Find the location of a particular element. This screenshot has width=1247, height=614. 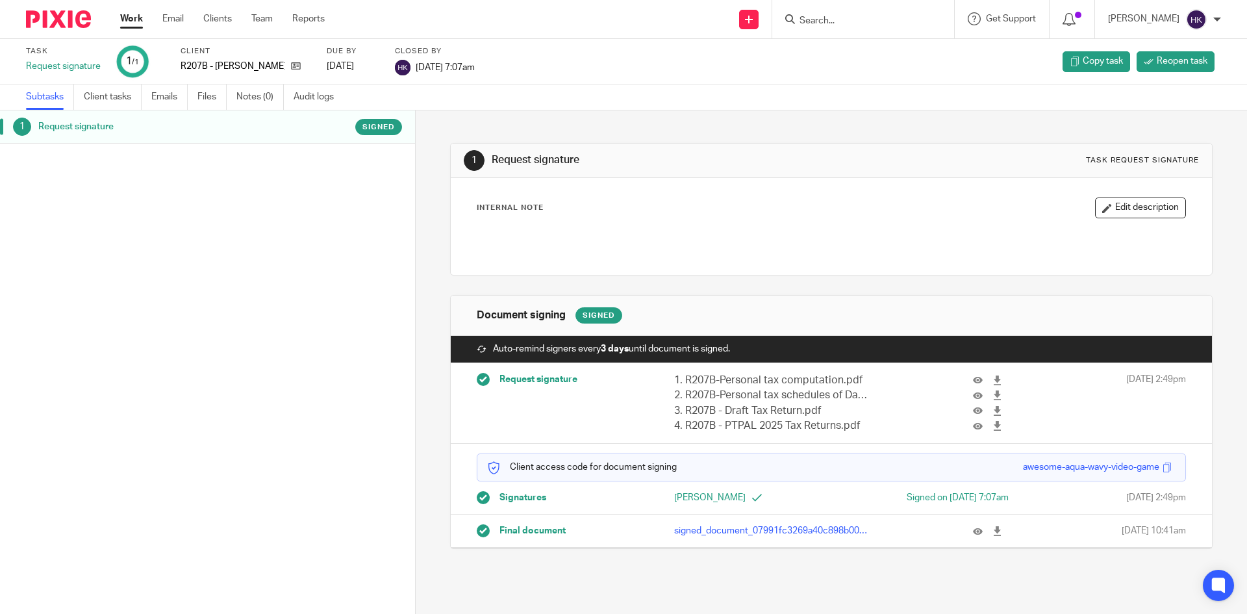

span: Get Support is located at coordinates (1010, 19).